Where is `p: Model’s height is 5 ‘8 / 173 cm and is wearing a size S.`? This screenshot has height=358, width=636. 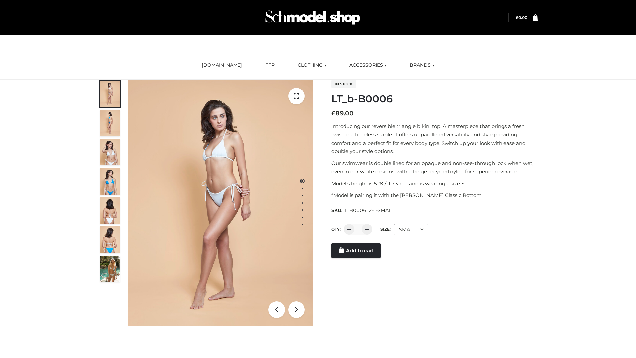 p: Model’s height is 5 ‘8 / 173 cm and is wearing a size S. is located at coordinates (434, 184).